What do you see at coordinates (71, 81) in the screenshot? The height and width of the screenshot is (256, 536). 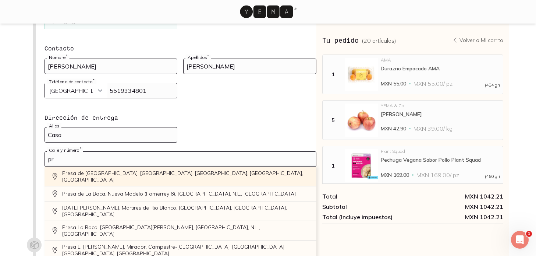 I see `label: Teléfono de contacto` at bounding box center [71, 81].